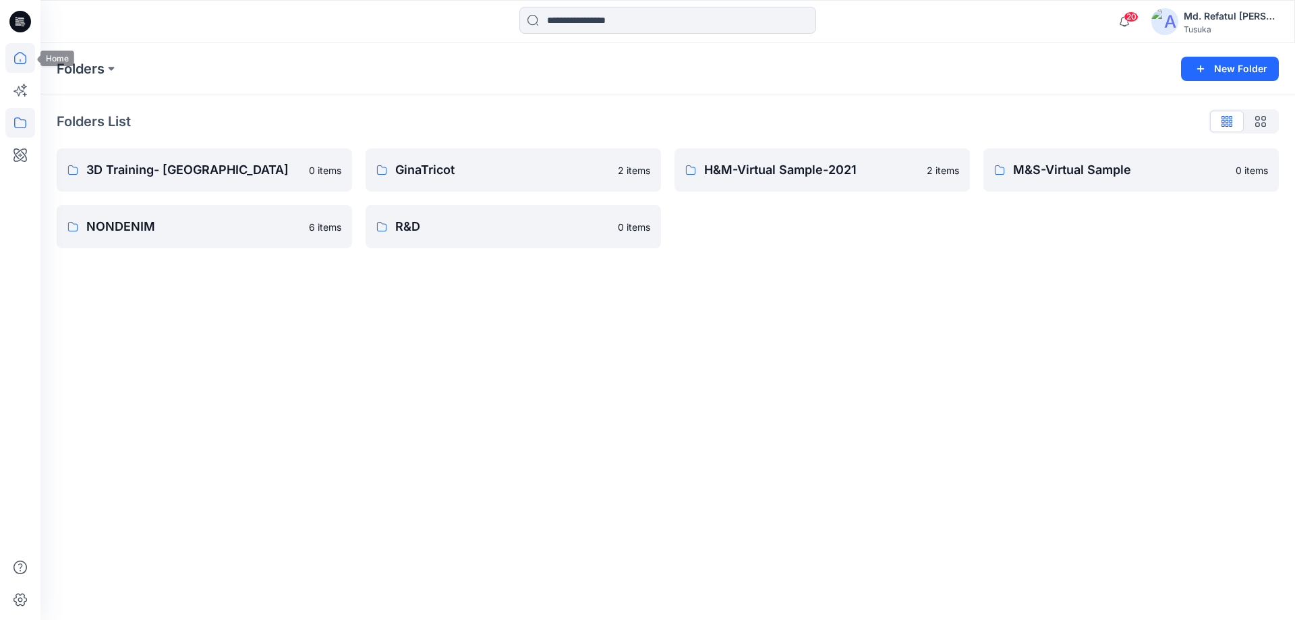  Describe the element at coordinates (1131, 170) in the screenshot. I see `a: M&S-Virtual Sample0 items` at that location.